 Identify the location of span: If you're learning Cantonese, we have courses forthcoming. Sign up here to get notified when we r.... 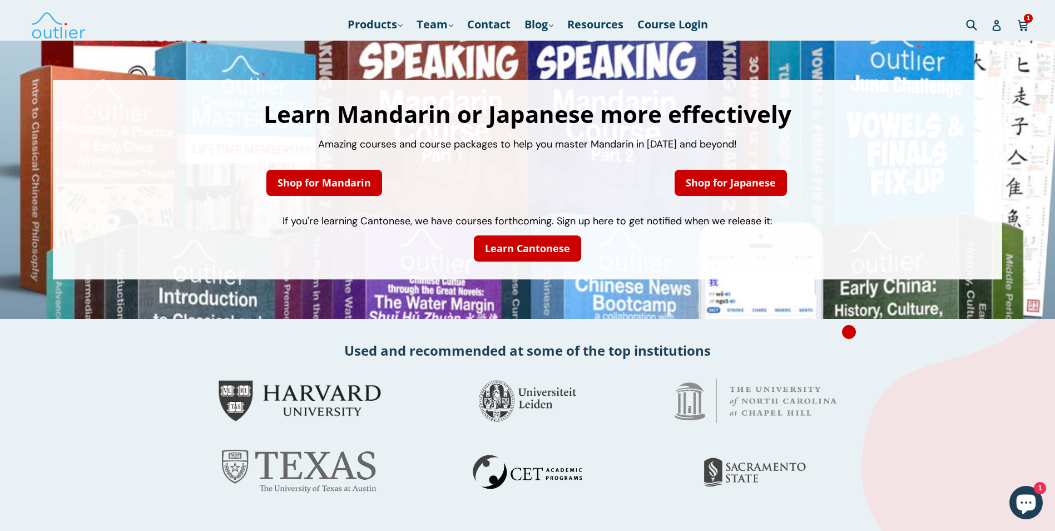
(527, 221).